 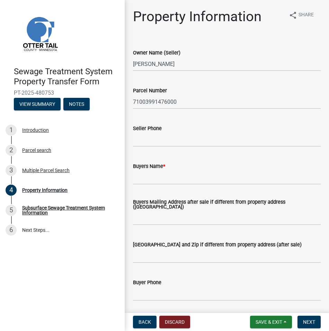 What do you see at coordinates (45, 190) in the screenshot?
I see `div: Property Information` at bounding box center [45, 190].